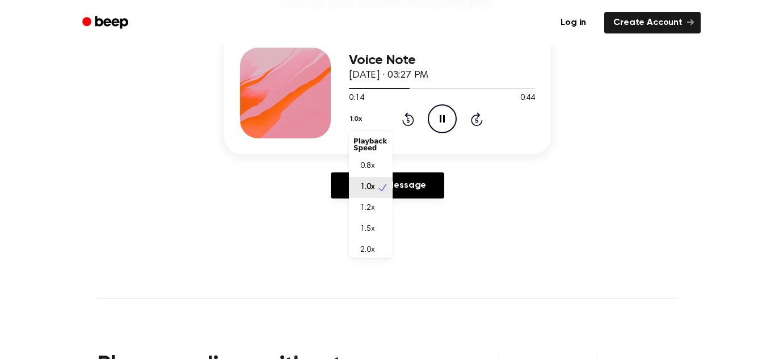 This screenshot has width=775, height=359. I want to click on div: 1.0x, so click(371, 195).